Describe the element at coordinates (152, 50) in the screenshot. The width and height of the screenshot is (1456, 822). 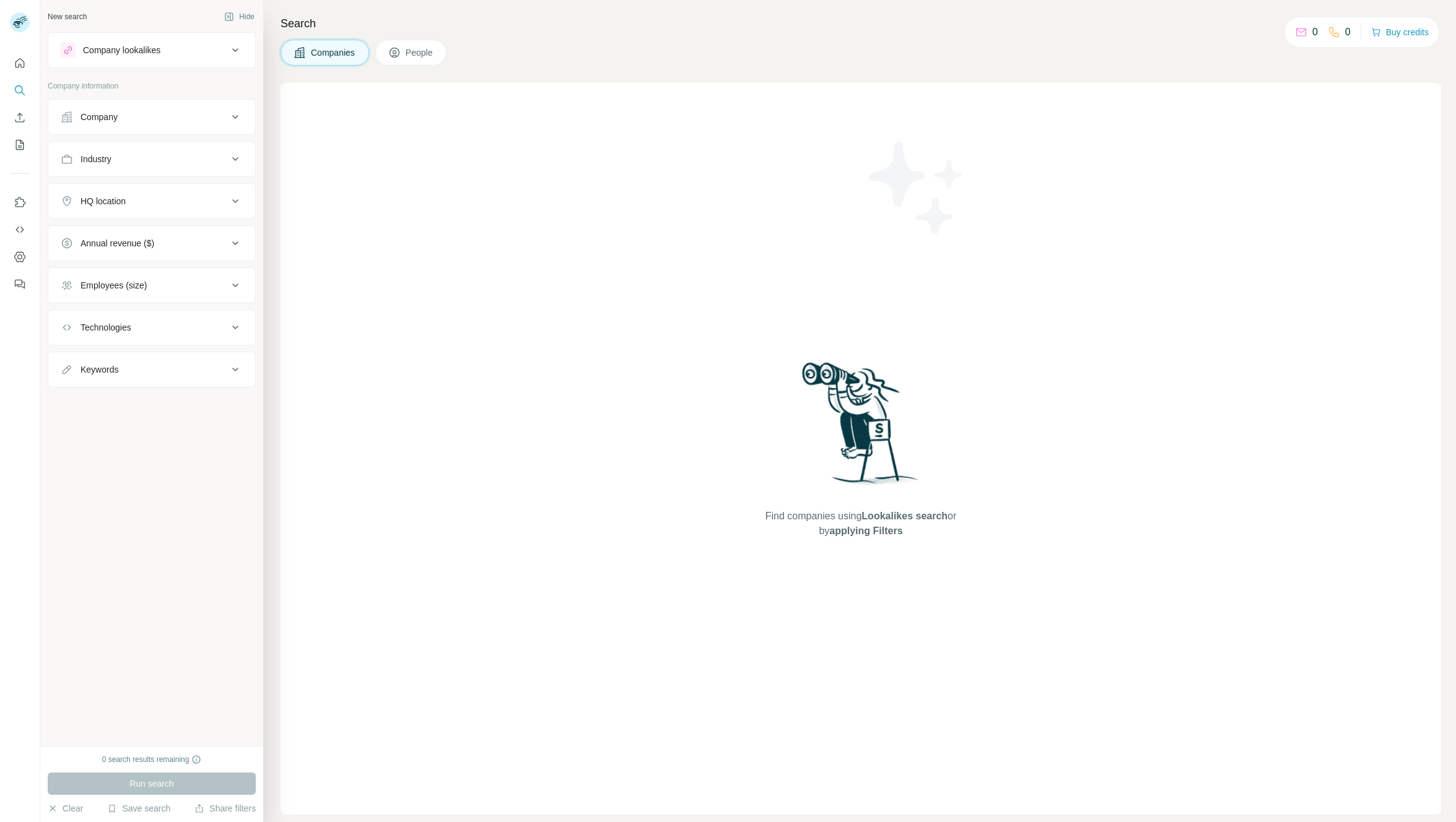
I see `button: Company lookalikes` at that location.